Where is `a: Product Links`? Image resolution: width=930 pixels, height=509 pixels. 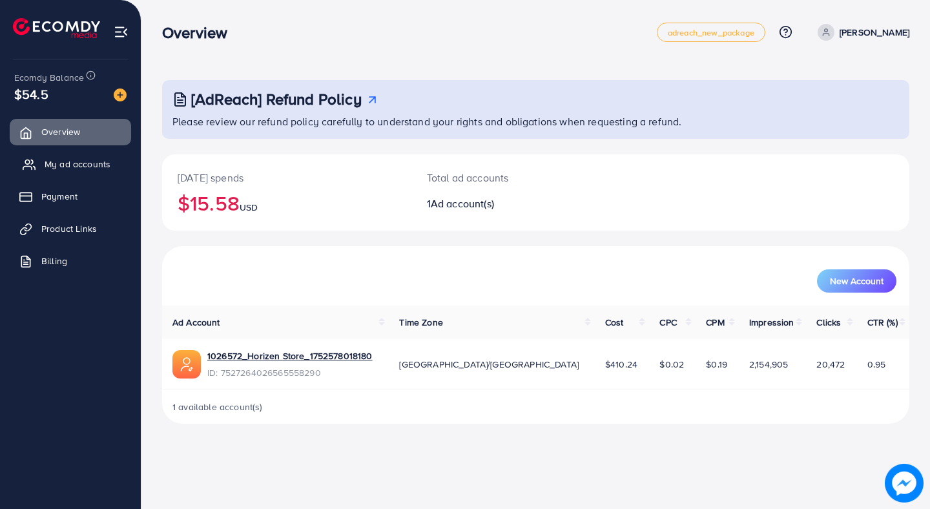
a: Product Links is located at coordinates (70, 229).